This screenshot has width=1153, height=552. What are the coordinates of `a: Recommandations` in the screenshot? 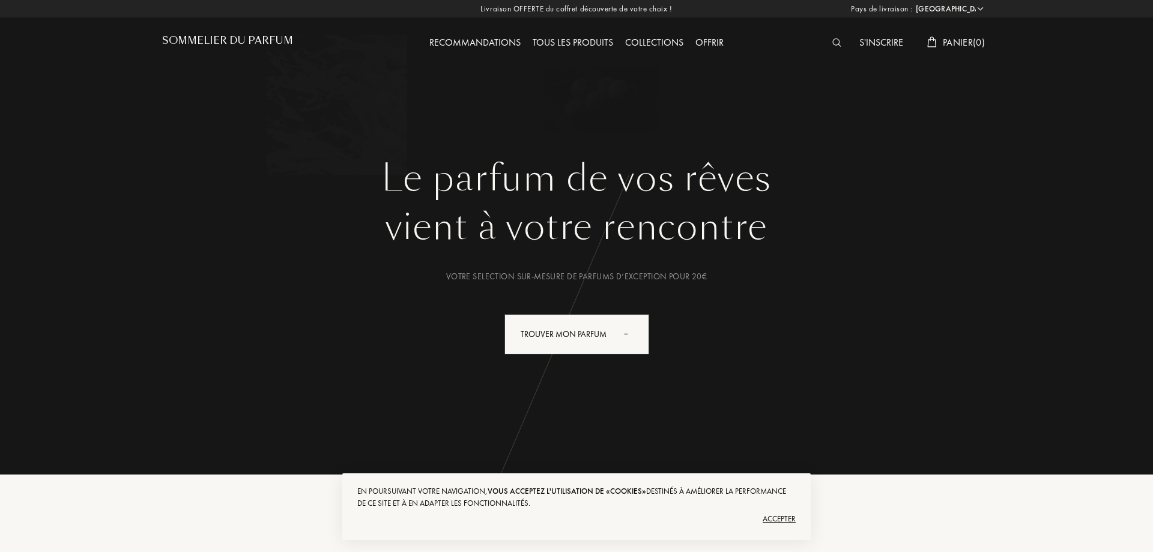 It's located at (475, 42).